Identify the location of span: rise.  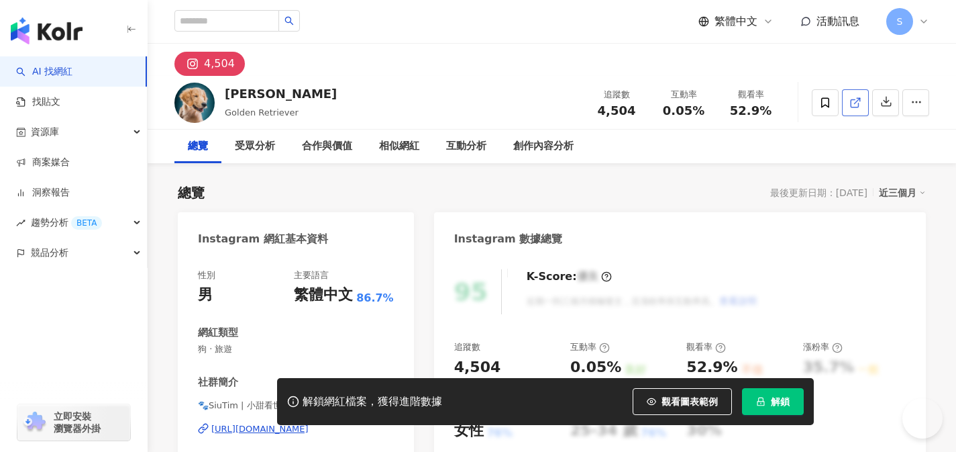
(21, 223).